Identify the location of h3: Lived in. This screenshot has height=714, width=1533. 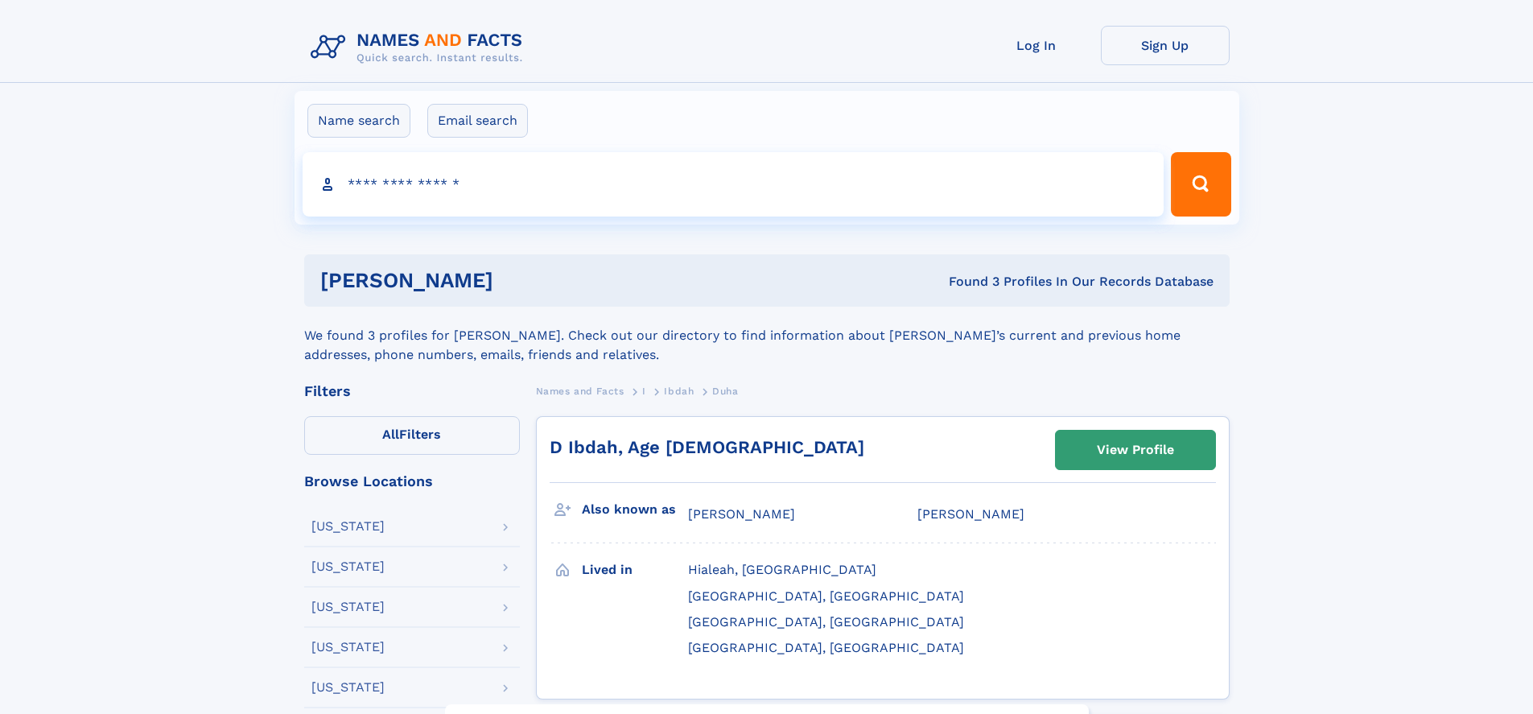
(635, 570).